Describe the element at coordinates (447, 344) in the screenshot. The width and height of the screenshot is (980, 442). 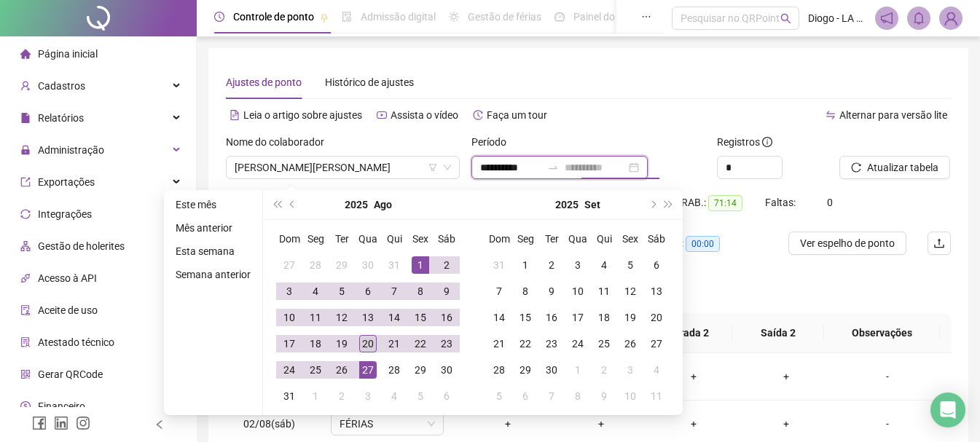
I see `td: 2025-08-23` at that location.